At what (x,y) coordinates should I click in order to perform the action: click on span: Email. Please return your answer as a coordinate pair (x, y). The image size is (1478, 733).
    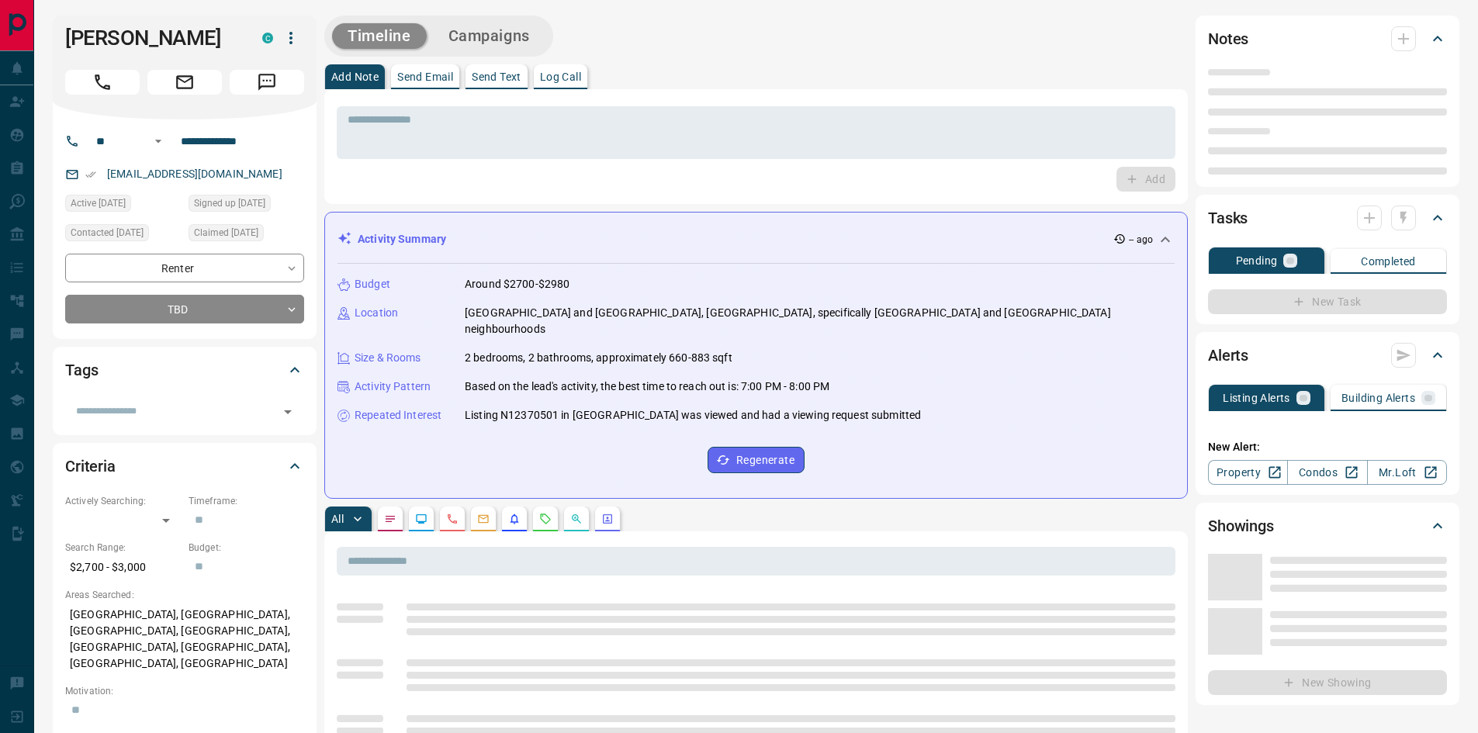
    Looking at the image, I should click on (185, 82).